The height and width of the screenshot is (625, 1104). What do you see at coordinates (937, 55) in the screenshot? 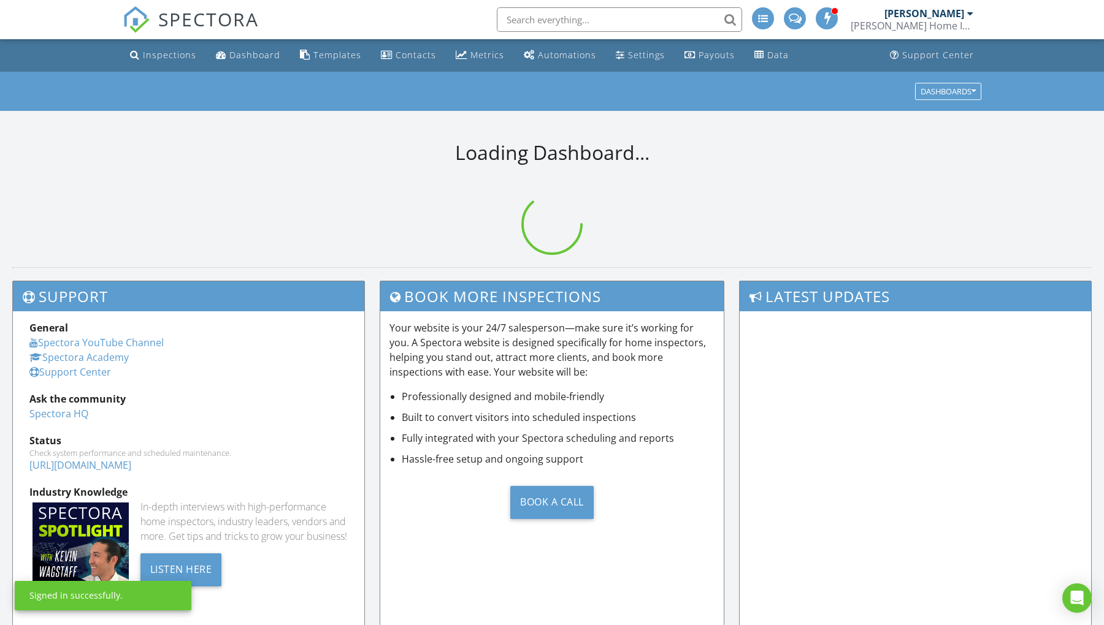
I see `div: Support Center` at bounding box center [937, 55].